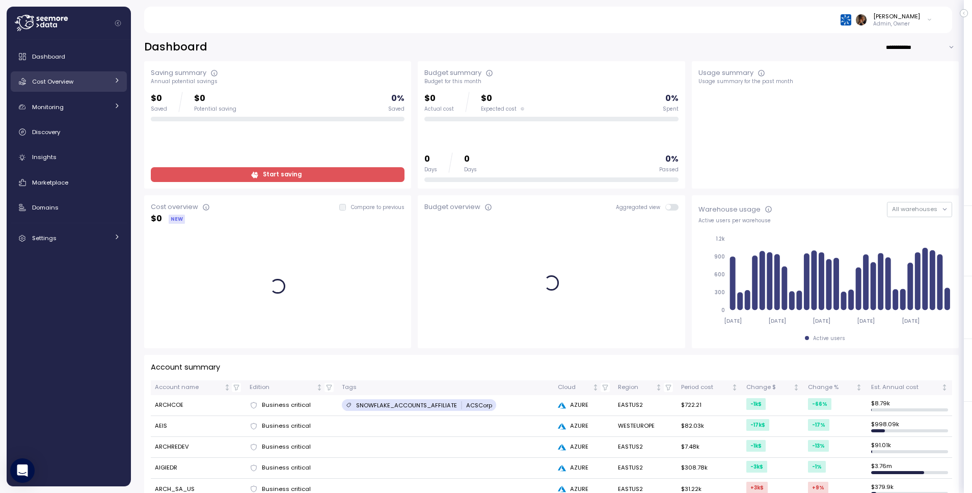 Image resolution: width=972 pixels, height=493 pixels. I want to click on a: Monitoring, so click(69, 107).